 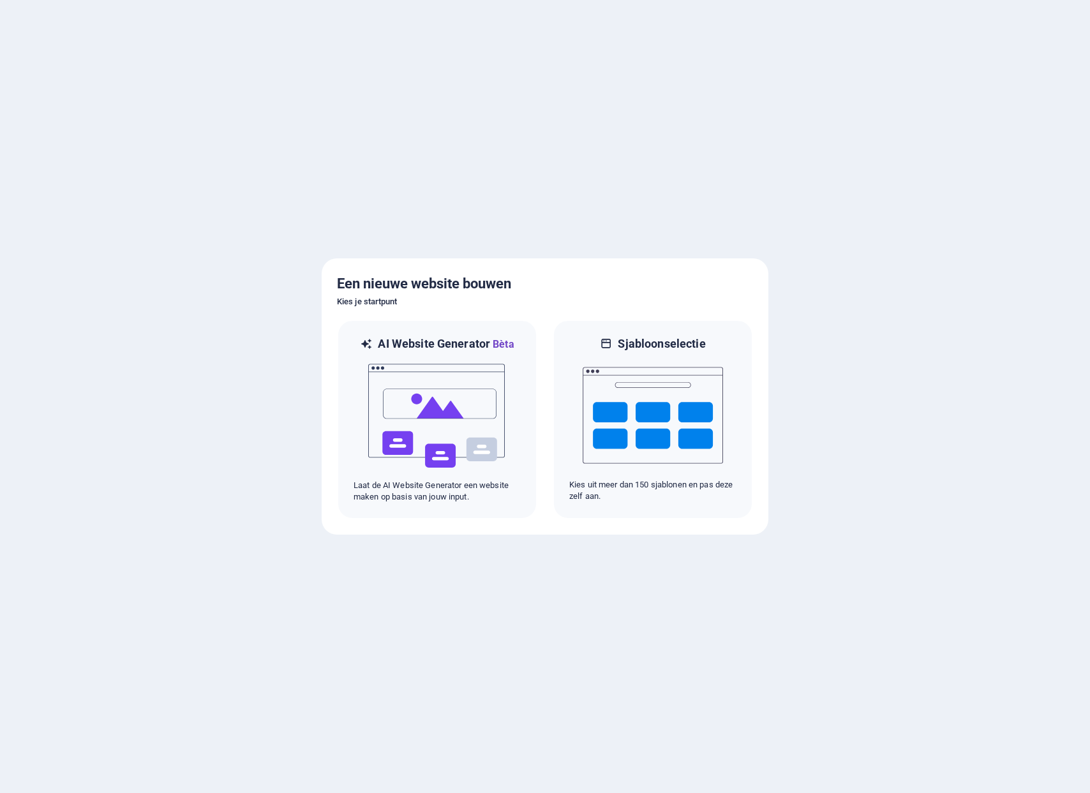 What do you see at coordinates (545, 284) in the screenshot?
I see `h5: Een nieuwe website bouwen` at bounding box center [545, 284].